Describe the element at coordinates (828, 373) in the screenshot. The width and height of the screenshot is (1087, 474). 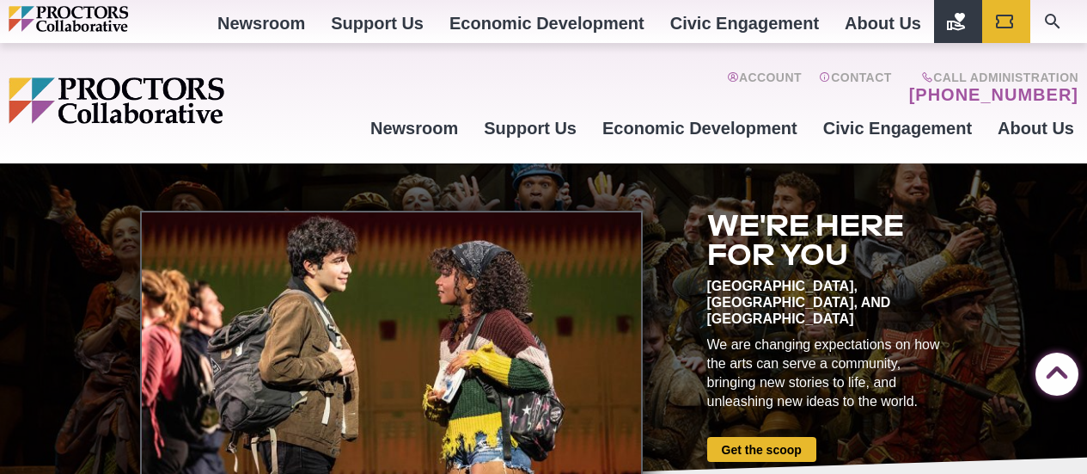
I see `div: We are changing expectations on how the arts can serve a community, bringing new stories to life,...` at that location.